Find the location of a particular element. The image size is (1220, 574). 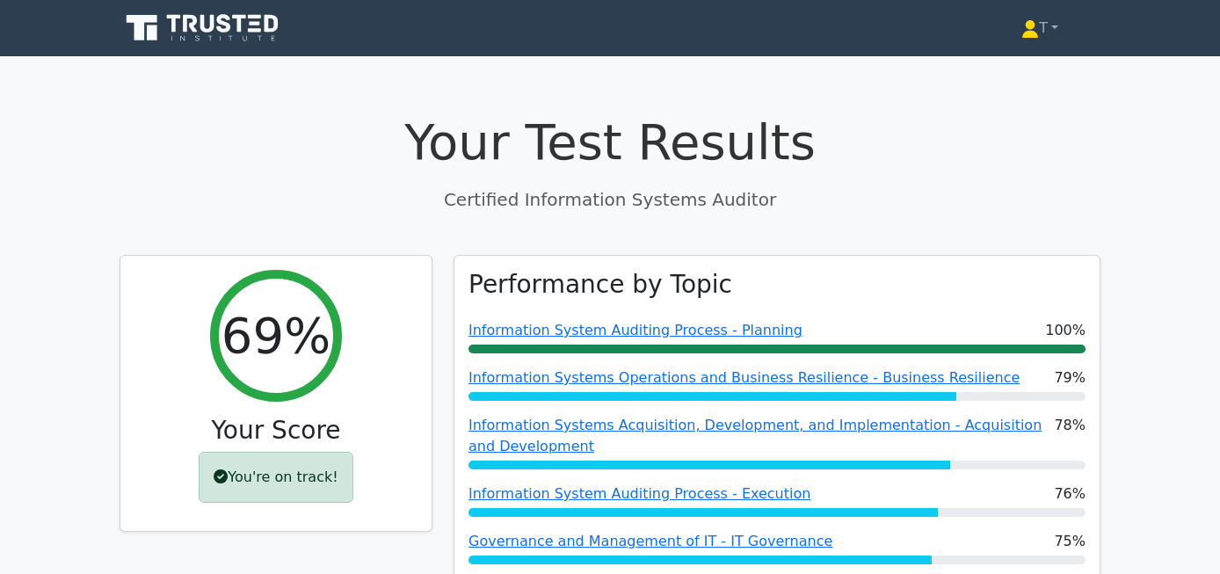

a: Governance and Management of IT - IT Governance is located at coordinates (650, 540).